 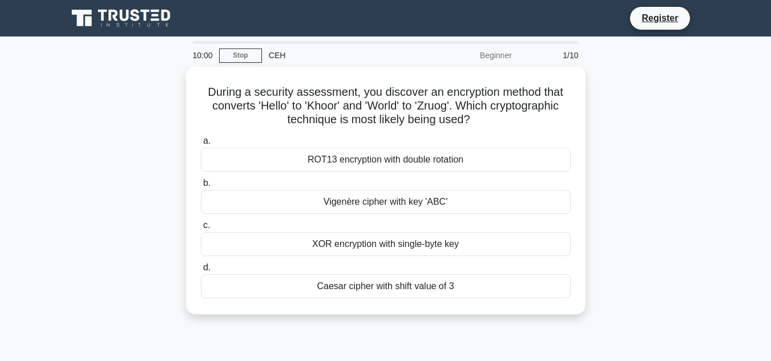 What do you see at coordinates (552, 55) in the screenshot?
I see `div: 1/10` at bounding box center [552, 55].